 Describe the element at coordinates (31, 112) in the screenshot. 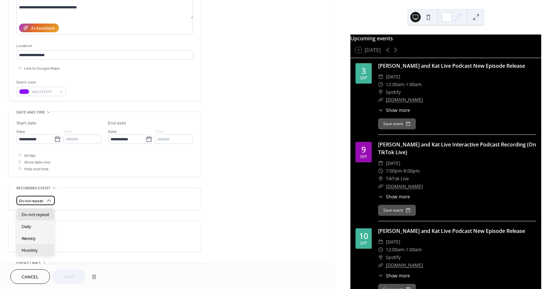

I see `span: Date and time` at that location.